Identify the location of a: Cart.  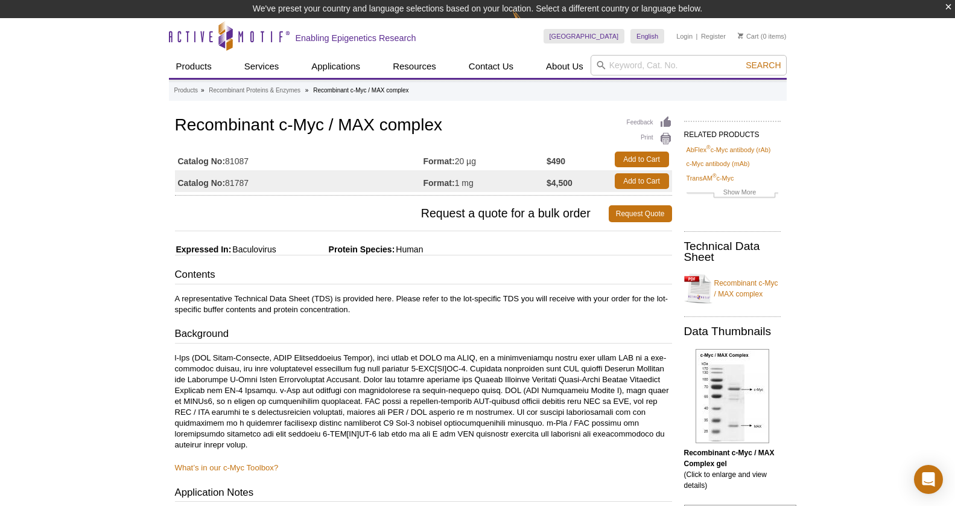
(748, 36).